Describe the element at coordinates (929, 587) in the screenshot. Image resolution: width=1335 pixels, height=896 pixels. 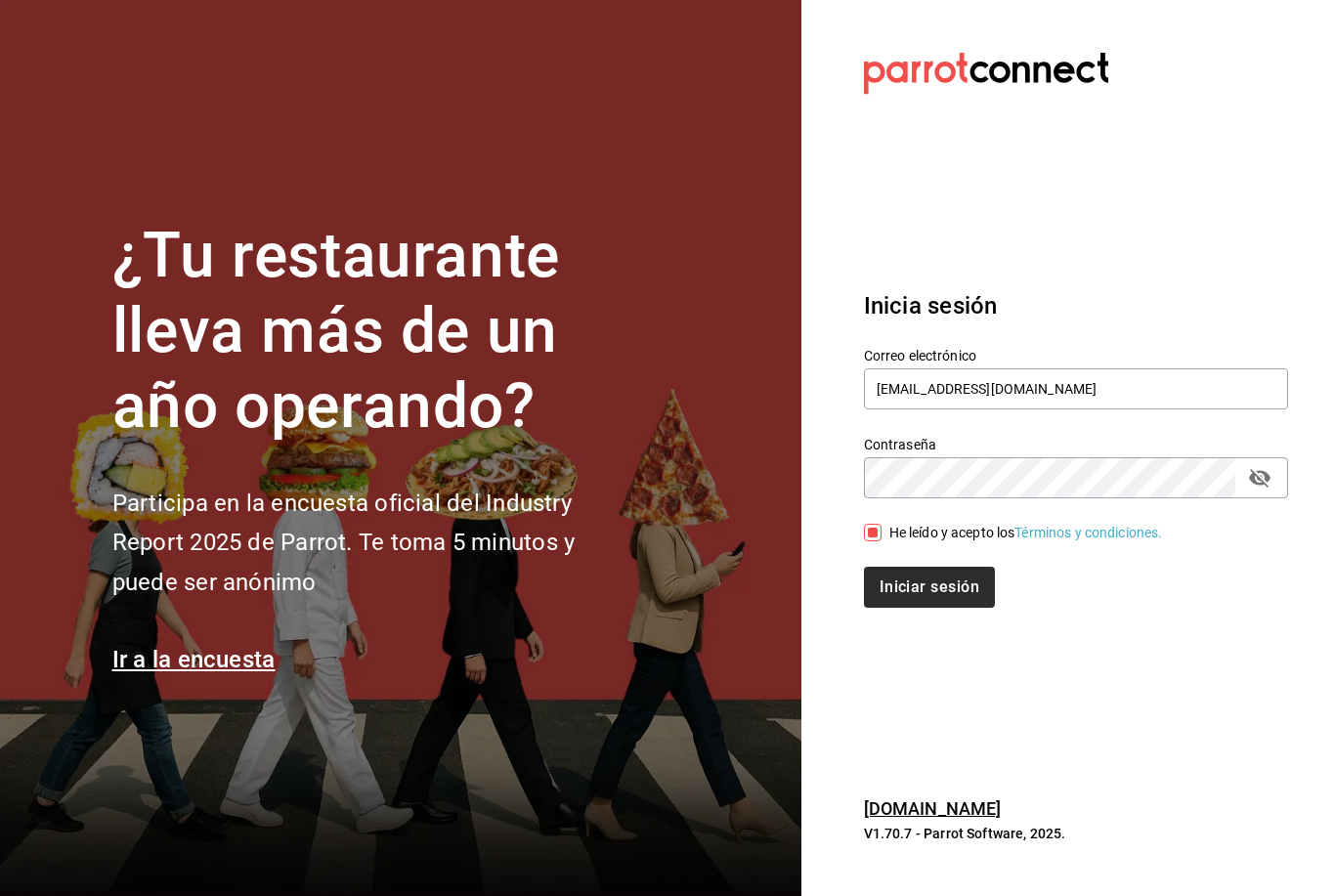
I see `button: Iniciar sesión` at that location.